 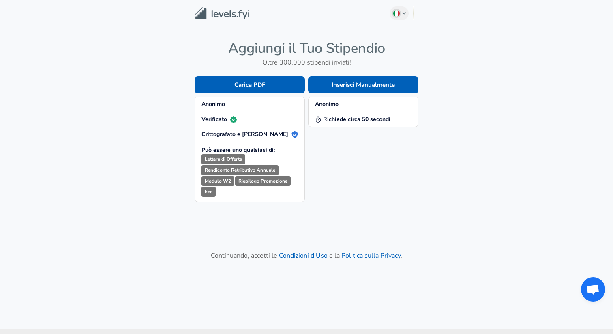 I want to click on strong: Richiede circa 50 secondi, so click(x=353, y=119).